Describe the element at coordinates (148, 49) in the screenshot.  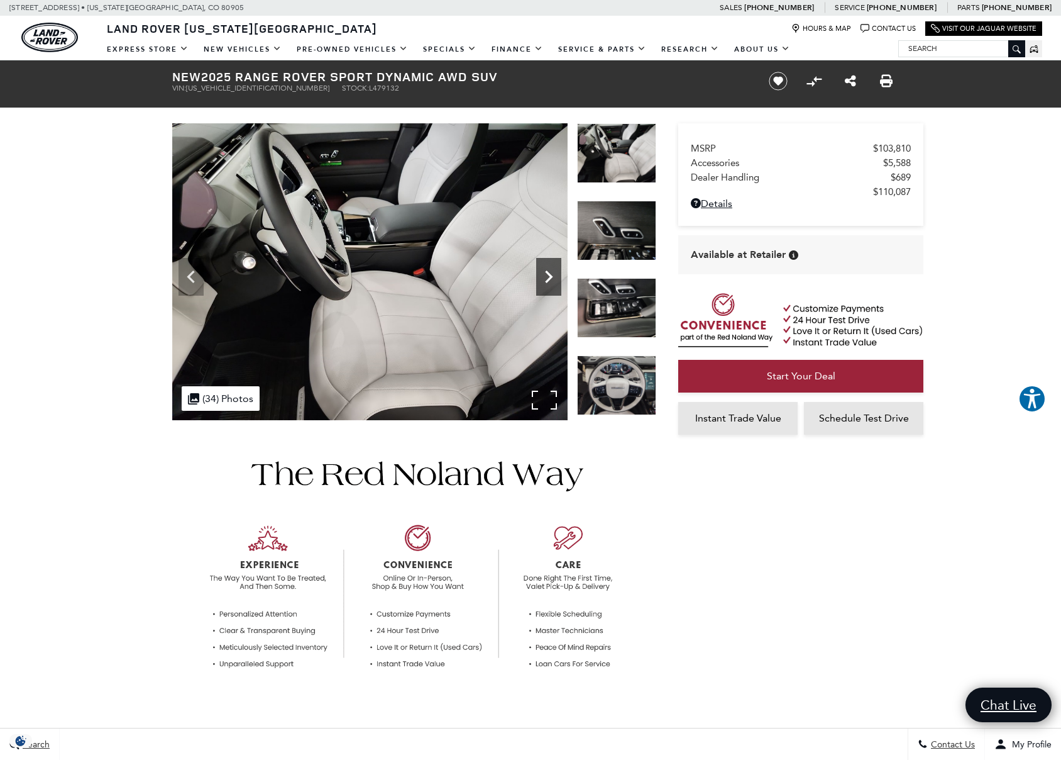
I see `a: EXPRESS STORE` at that location.